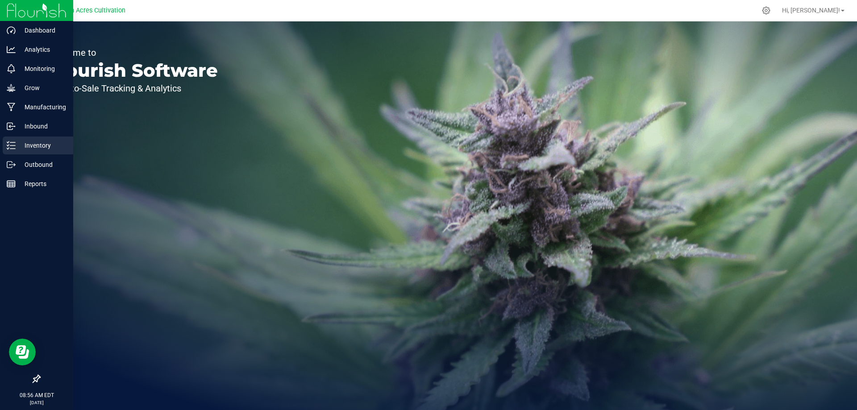 The width and height of the screenshot is (857, 410). I want to click on p: Analytics, so click(42, 50).